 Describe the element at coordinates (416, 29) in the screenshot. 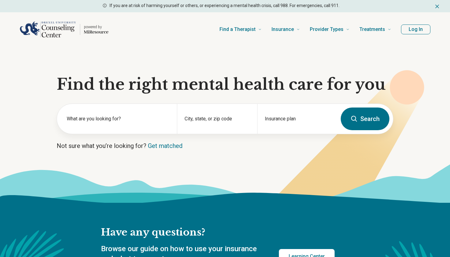

I see `button: Log In` at that location.